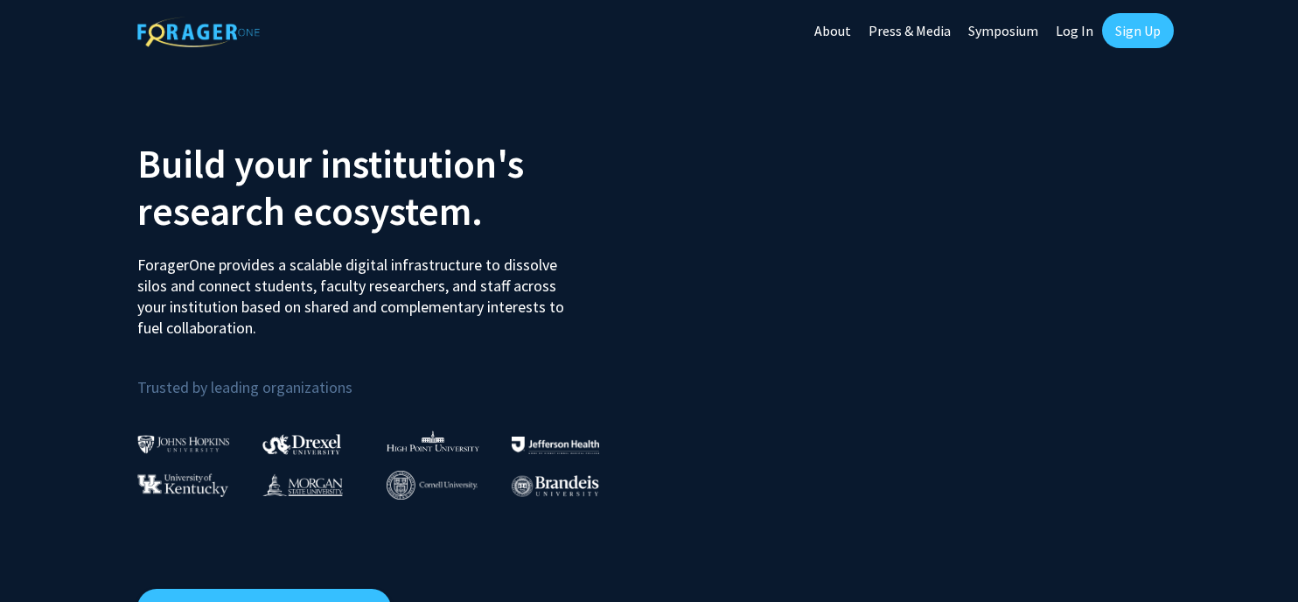 This screenshot has width=1298, height=602. What do you see at coordinates (1138, 31) in the screenshot?
I see `a: Sign Up` at bounding box center [1138, 31].